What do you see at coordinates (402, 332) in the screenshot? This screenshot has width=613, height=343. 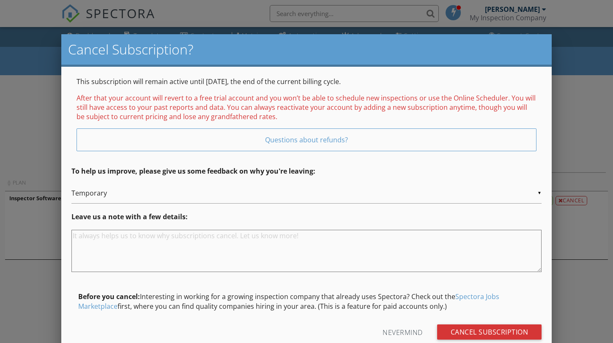 I see `div: Nevermind` at bounding box center [402, 332].